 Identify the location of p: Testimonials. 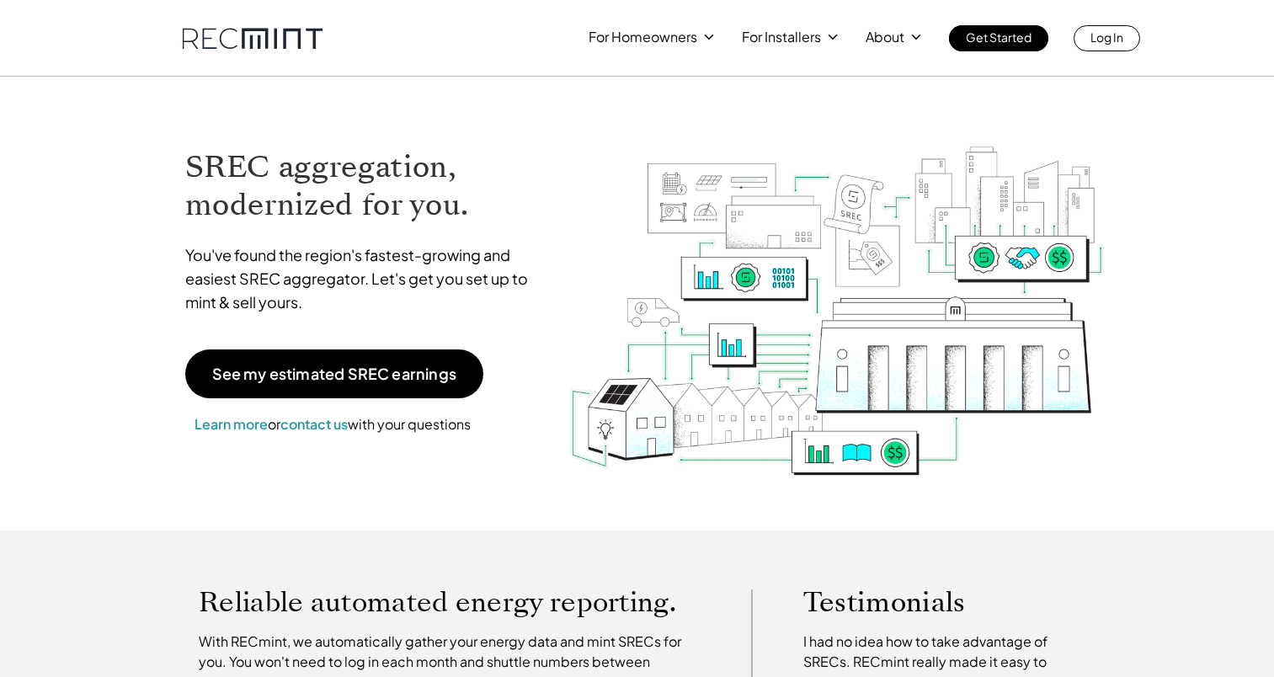
(929, 602).